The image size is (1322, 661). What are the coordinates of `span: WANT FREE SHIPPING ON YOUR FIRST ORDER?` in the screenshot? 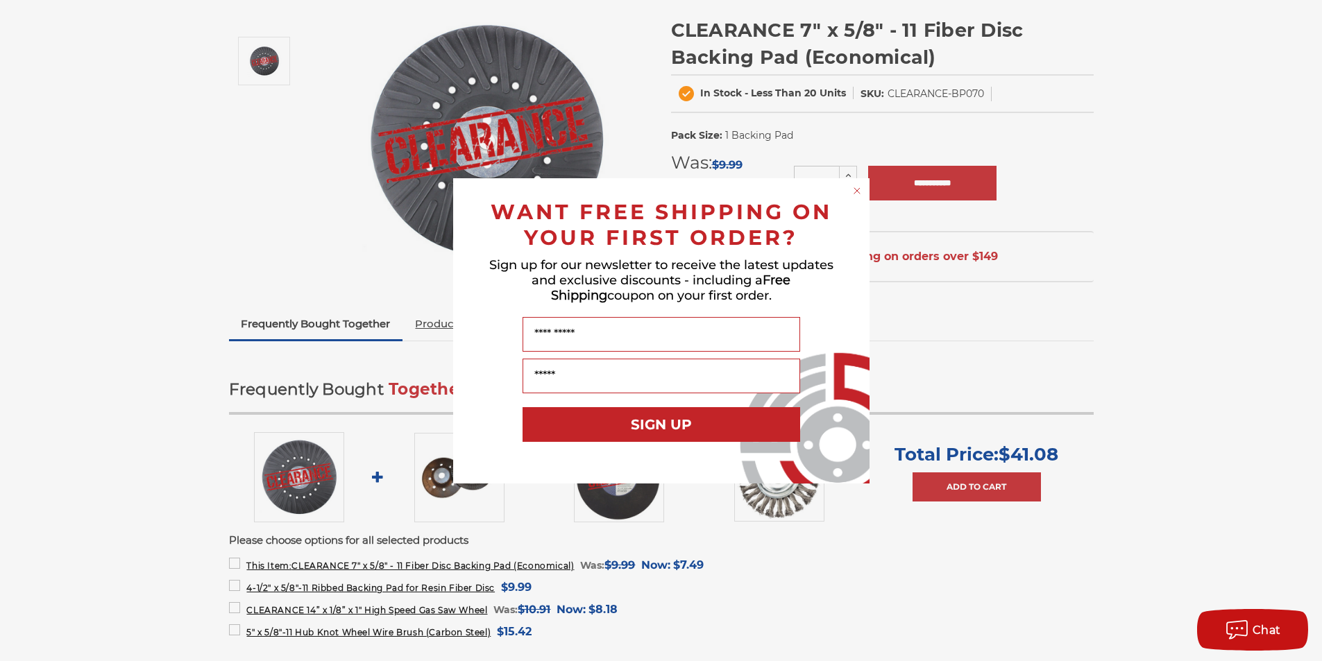 It's located at (661, 225).